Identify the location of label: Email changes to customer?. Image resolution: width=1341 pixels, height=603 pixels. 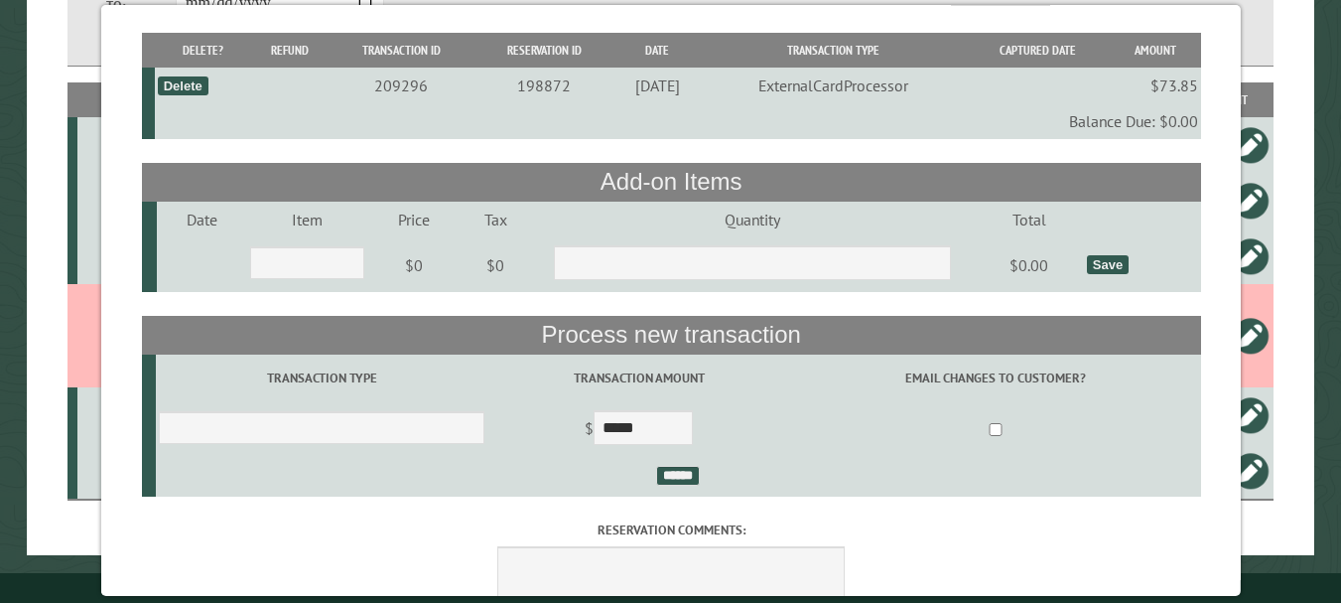
(995, 377).